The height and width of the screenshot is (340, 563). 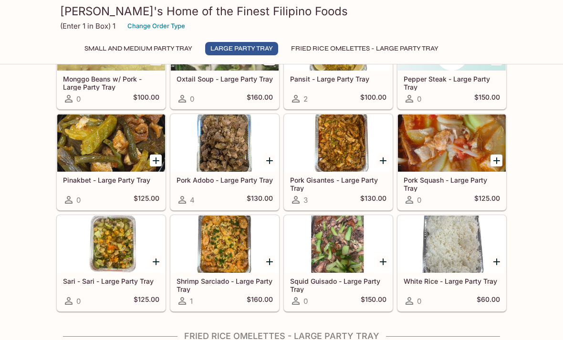 What do you see at coordinates (225, 143) in the screenshot?
I see `div: Pork Adobo - Large Party Tray` at bounding box center [225, 143].